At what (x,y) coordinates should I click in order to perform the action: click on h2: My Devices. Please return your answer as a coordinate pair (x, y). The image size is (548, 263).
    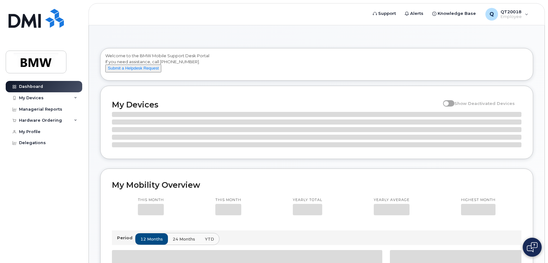
    Looking at the image, I should click on (276, 105).